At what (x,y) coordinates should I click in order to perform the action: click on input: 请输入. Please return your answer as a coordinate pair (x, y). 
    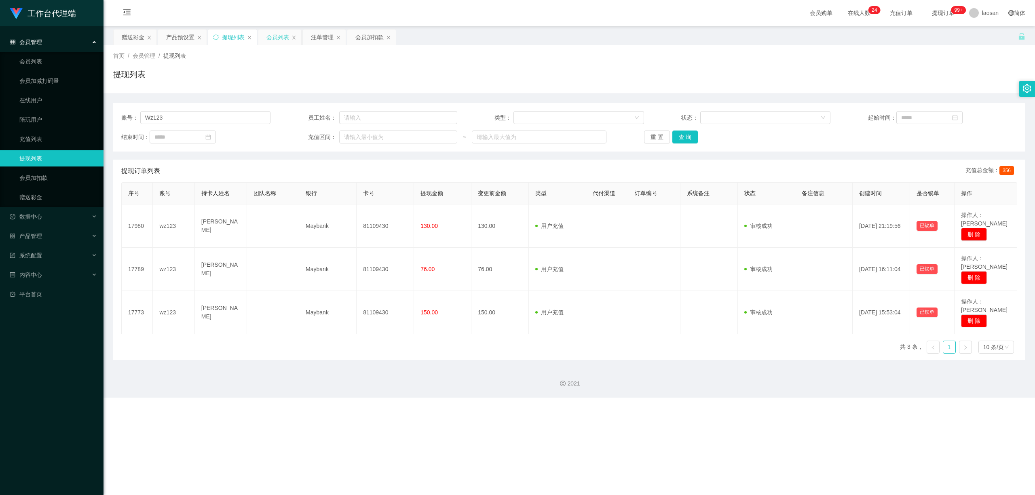
    Looking at the image, I should click on (205, 118).